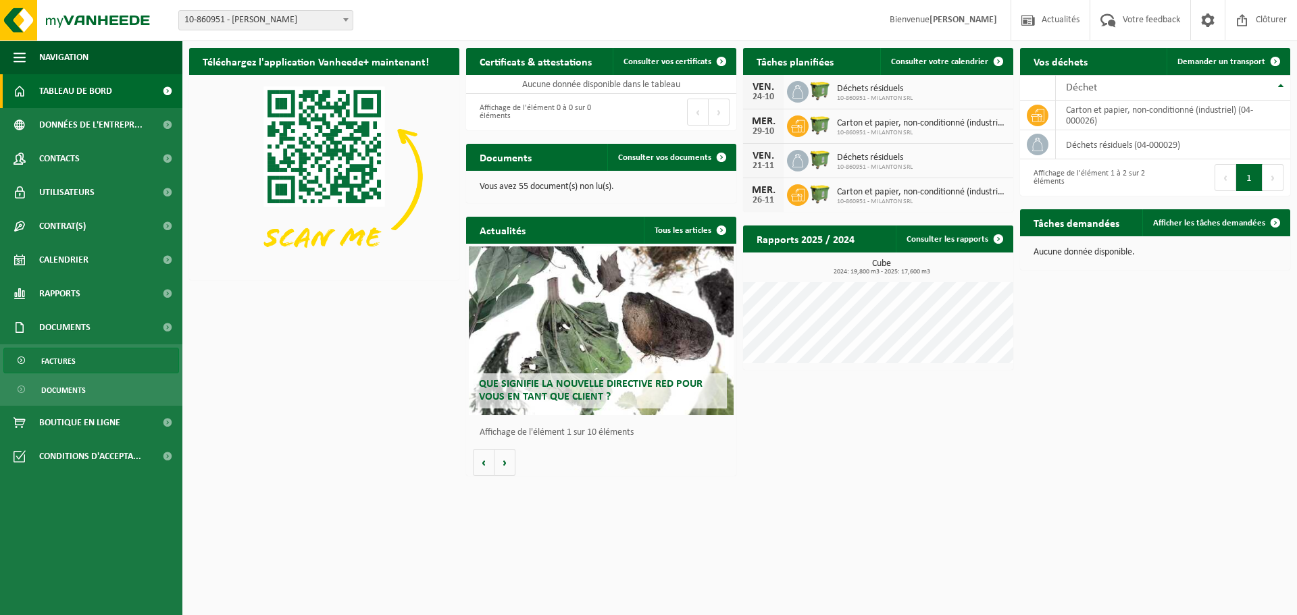  Describe the element at coordinates (1155, 253) in the screenshot. I see `p: Aucune donnée disponible.` at that location.